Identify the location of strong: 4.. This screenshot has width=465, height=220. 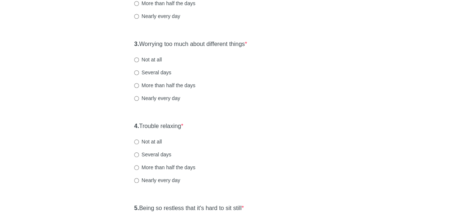
(136, 126).